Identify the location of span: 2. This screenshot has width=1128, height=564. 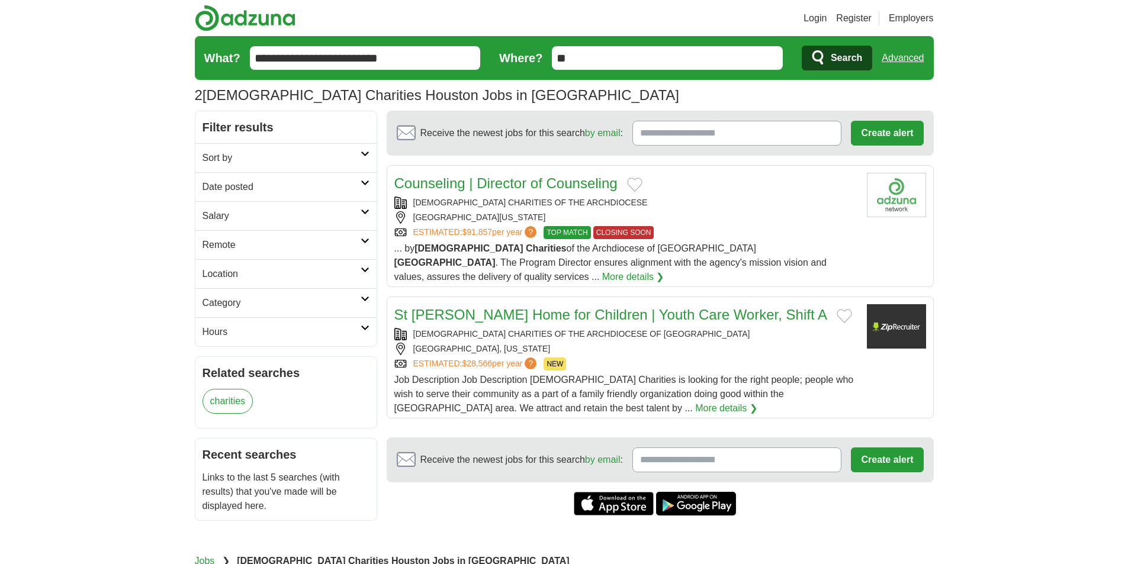
(198, 95).